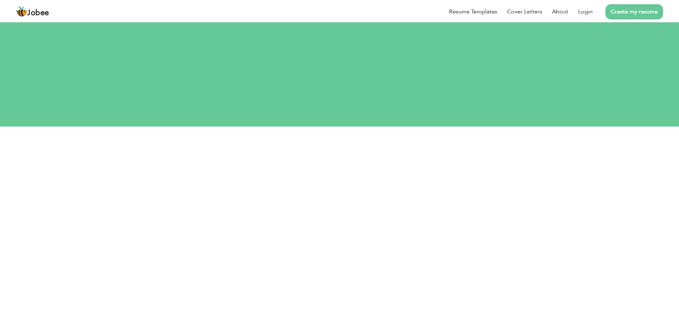 This screenshot has width=679, height=322. What do you see at coordinates (33, 12) in the screenshot?
I see `a: Jobee` at bounding box center [33, 12].